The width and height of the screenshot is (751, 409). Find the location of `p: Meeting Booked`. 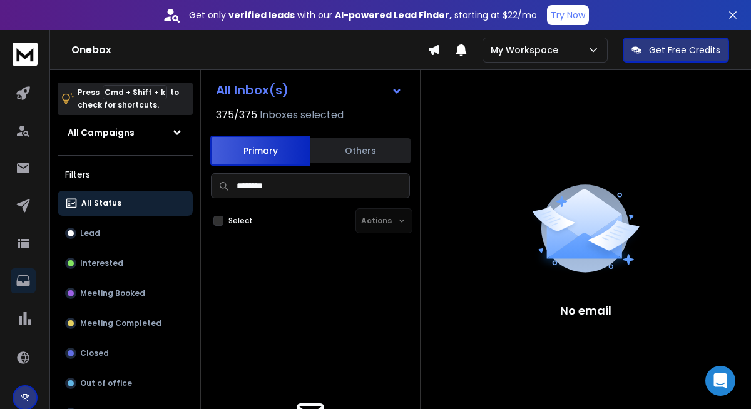

p: Meeting Booked is located at coordinates (113, 294).